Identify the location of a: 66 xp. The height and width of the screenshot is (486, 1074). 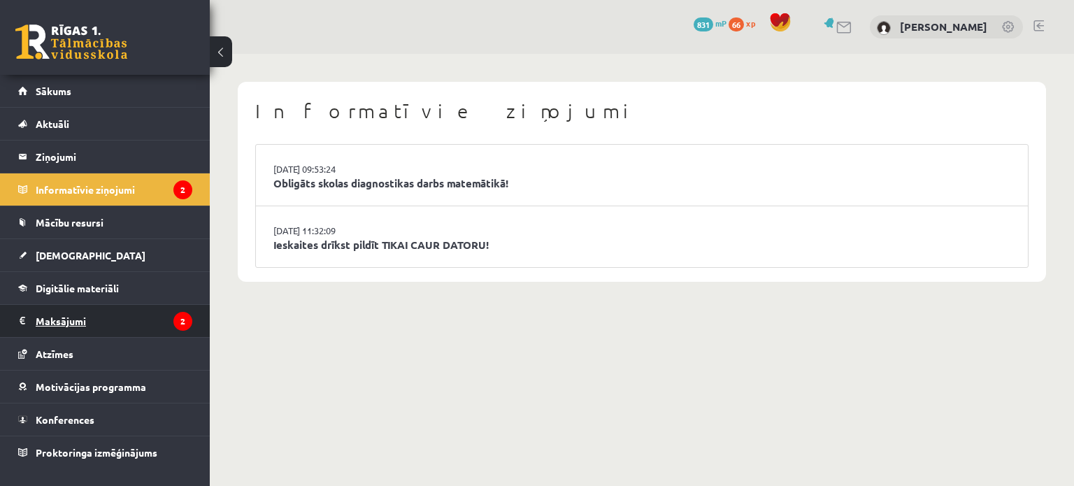
(746, 23).